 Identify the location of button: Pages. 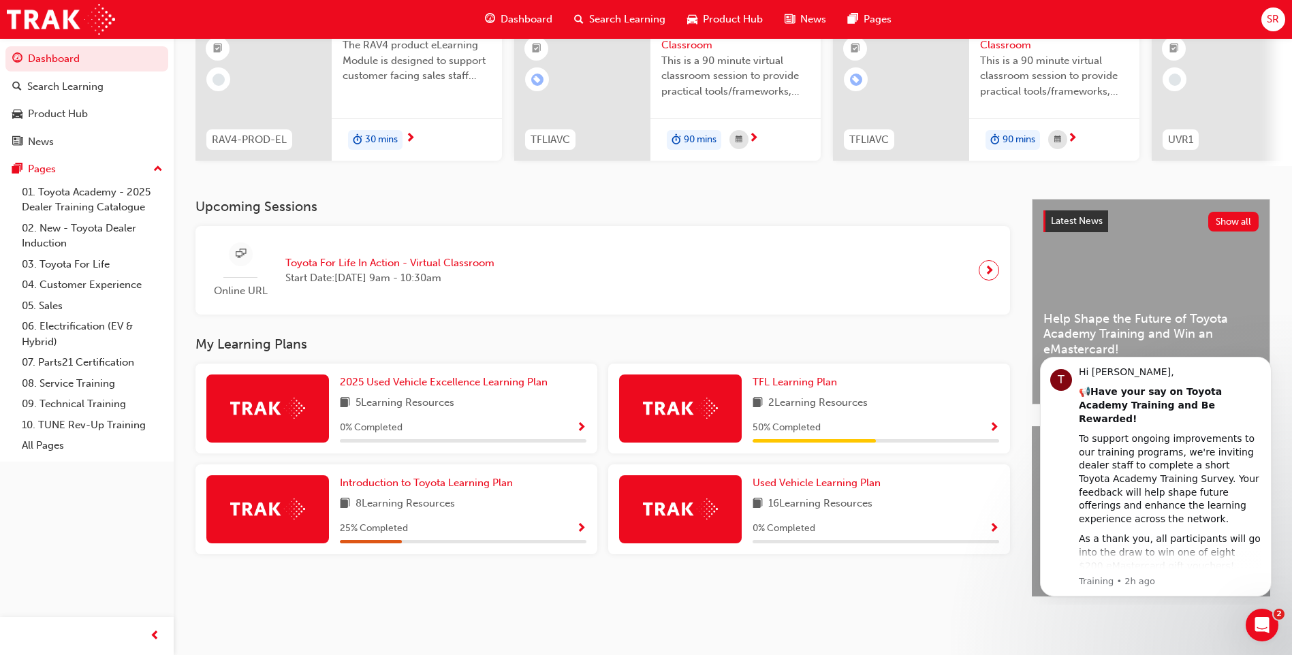
(86, 169).